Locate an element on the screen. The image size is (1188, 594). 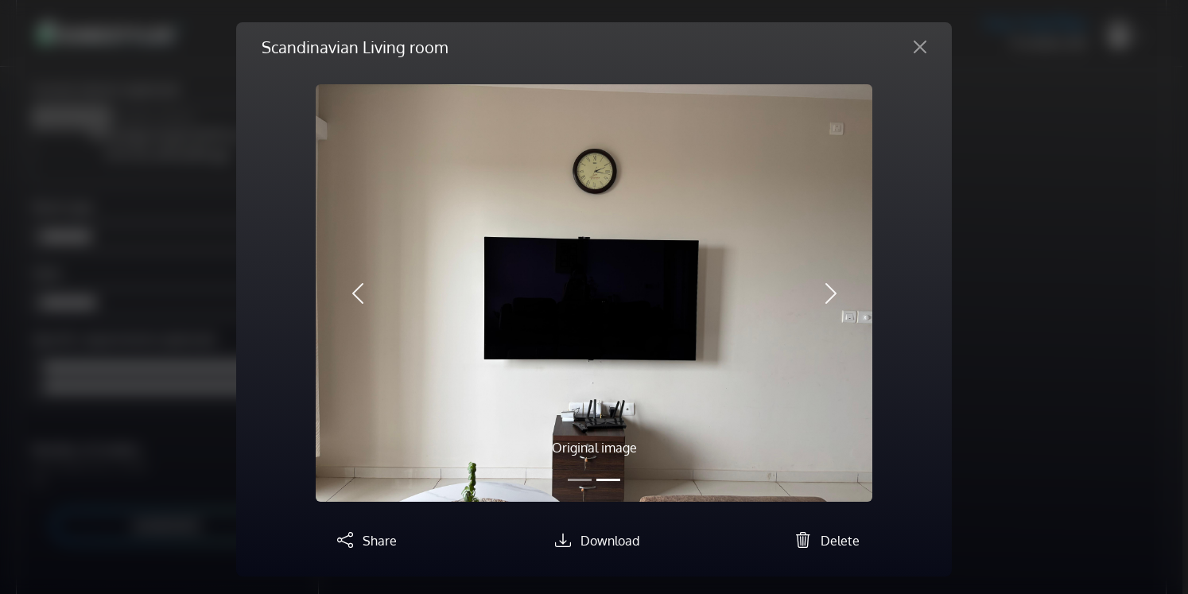
img: WhatsApp_Image_2025-08-29_at_14.14.30_695aaf83.jpg is located at coordinates (594, 293).